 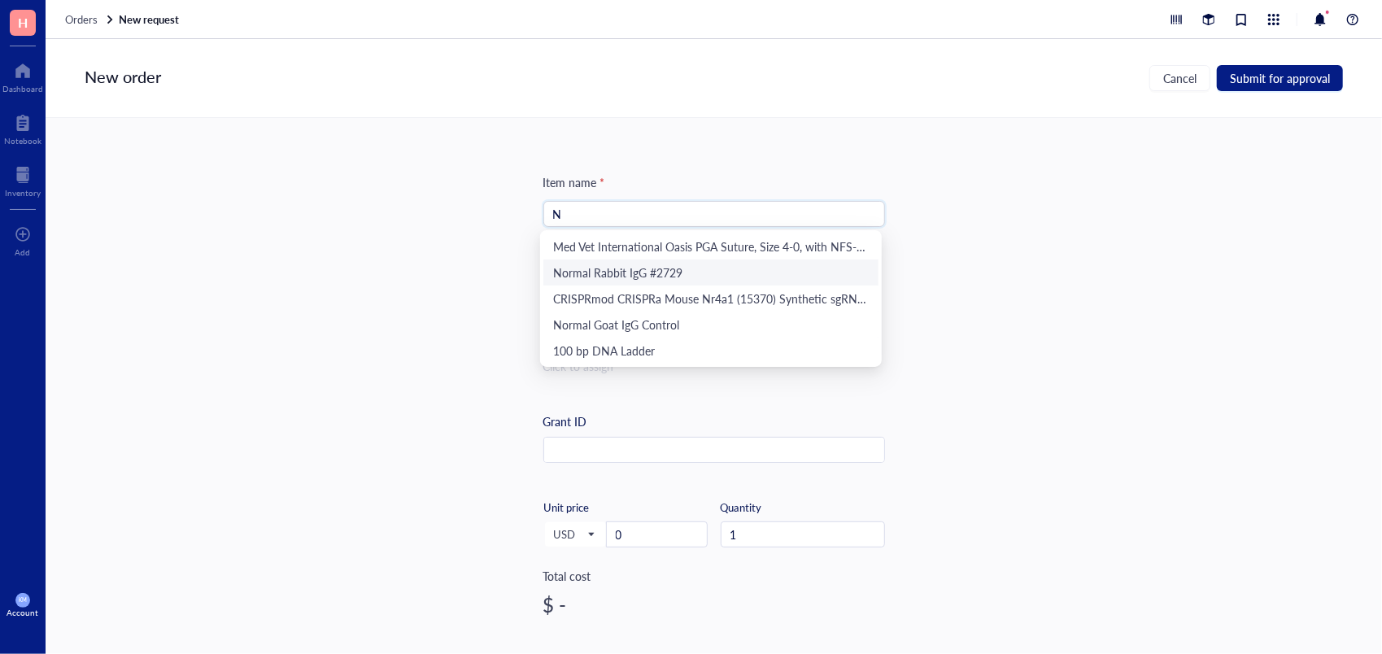 I want to click on div: Add, so click(x=23, y=252).